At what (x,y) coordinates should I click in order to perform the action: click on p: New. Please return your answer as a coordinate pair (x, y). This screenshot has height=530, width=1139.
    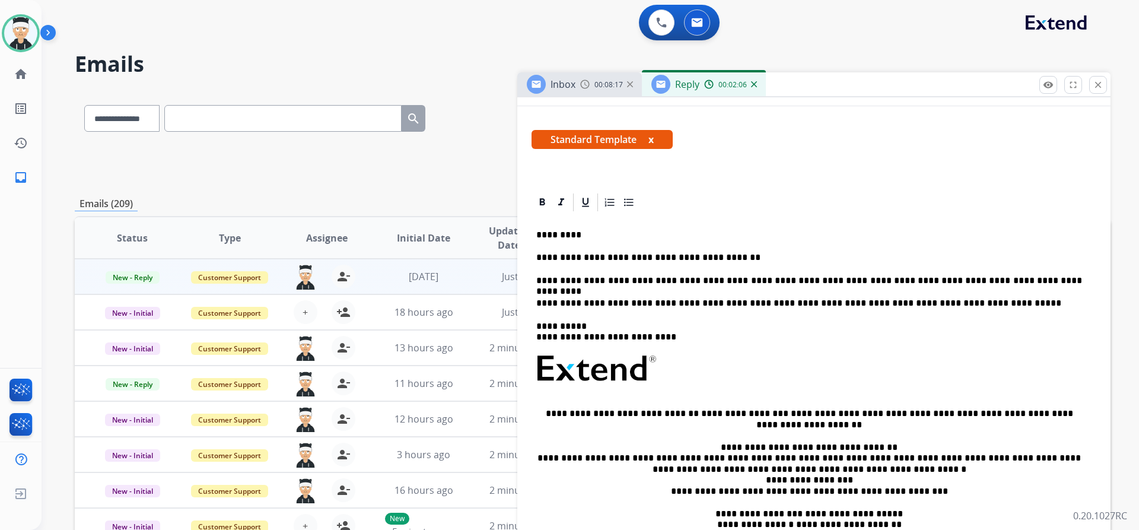
    Looking at the image, I should click on (397, 519).